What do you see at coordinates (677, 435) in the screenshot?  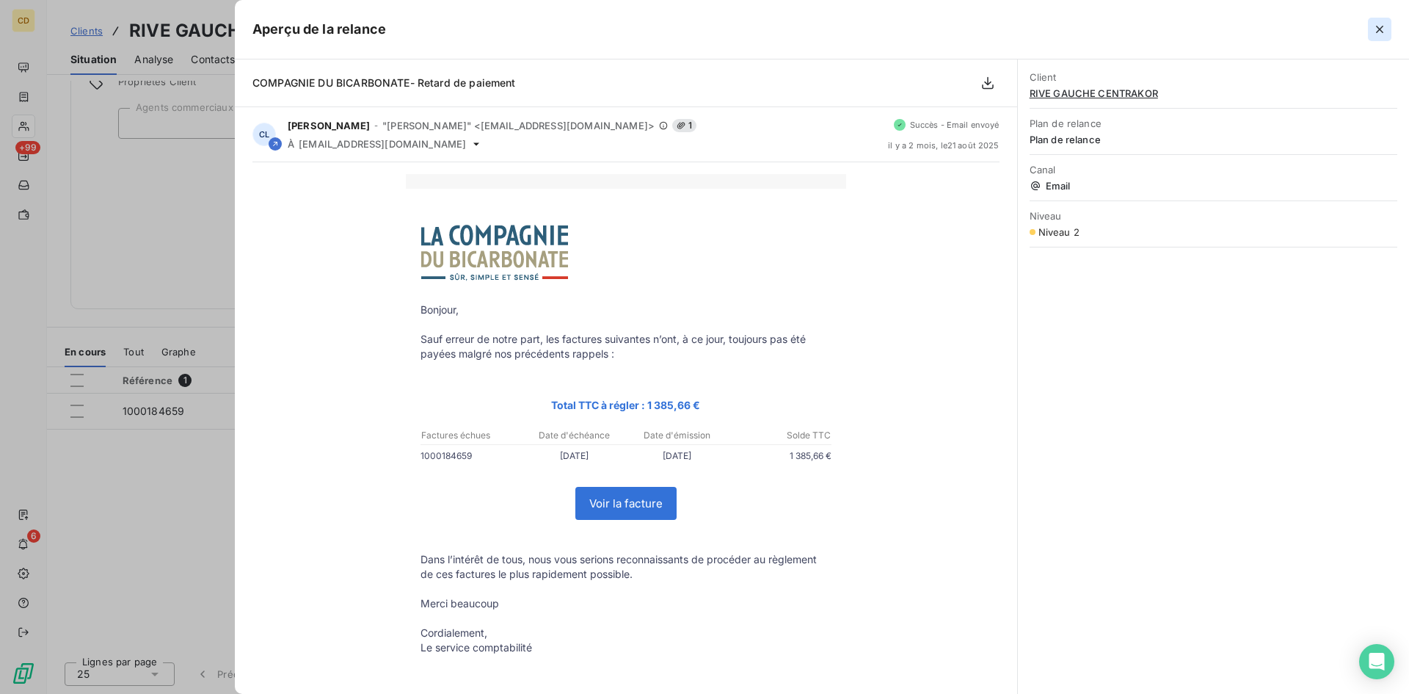 I see `p: Date d'émission` at bounding box center [677, 435].